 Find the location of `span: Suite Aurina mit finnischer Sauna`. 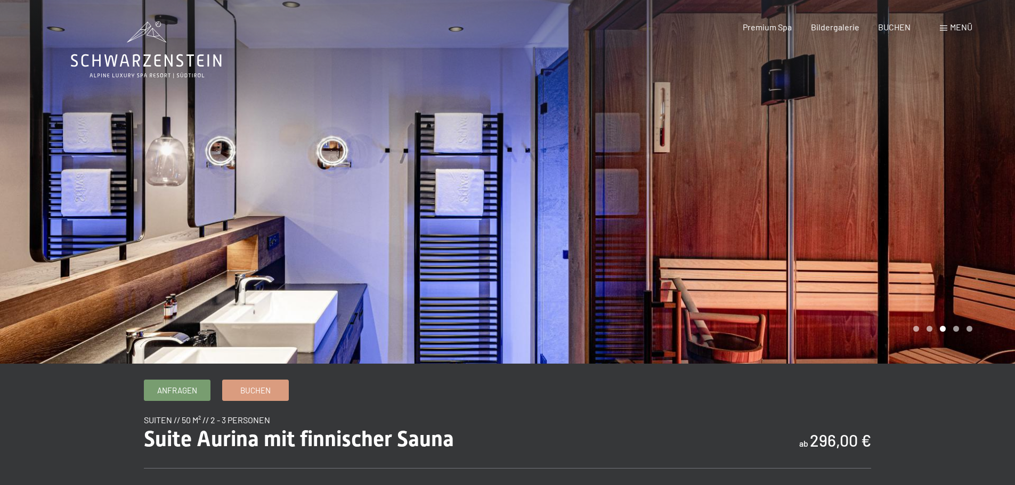

span: Suite Aurina mit finnischer Sauna is located at coordinates (299, 439).